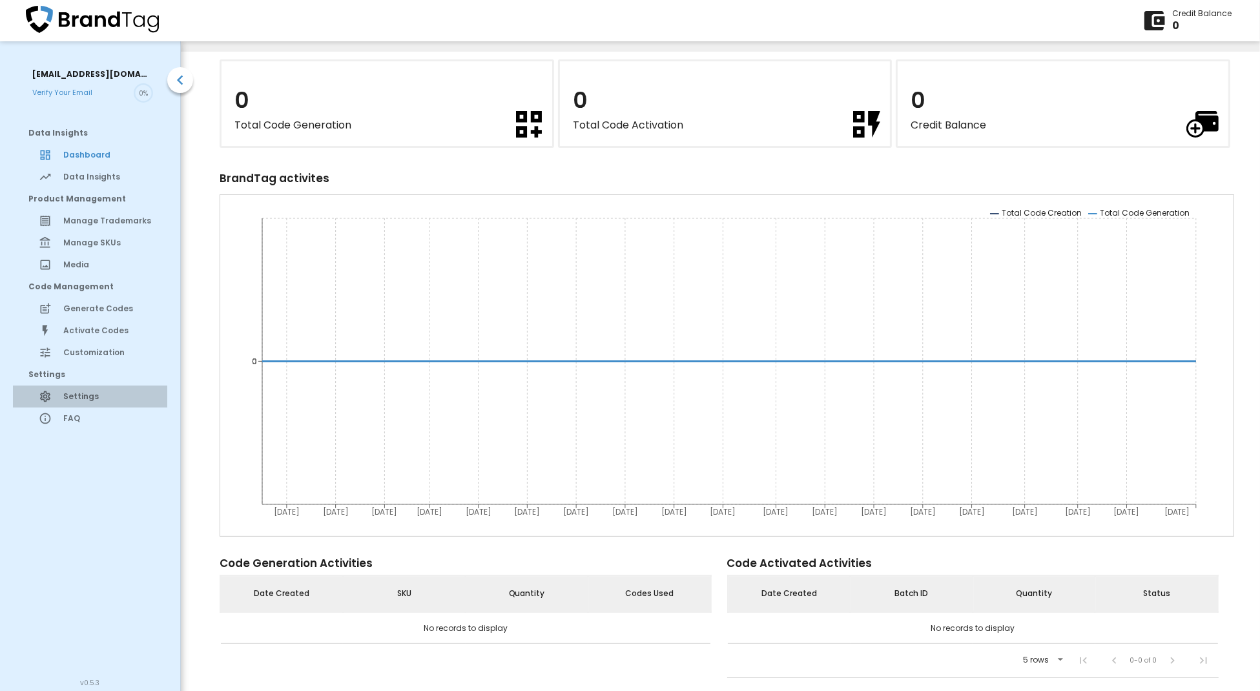  What do you see at coordinates (90, 353) in the screenshot?
I see `div: Customization` at bounding box center [90, 353].